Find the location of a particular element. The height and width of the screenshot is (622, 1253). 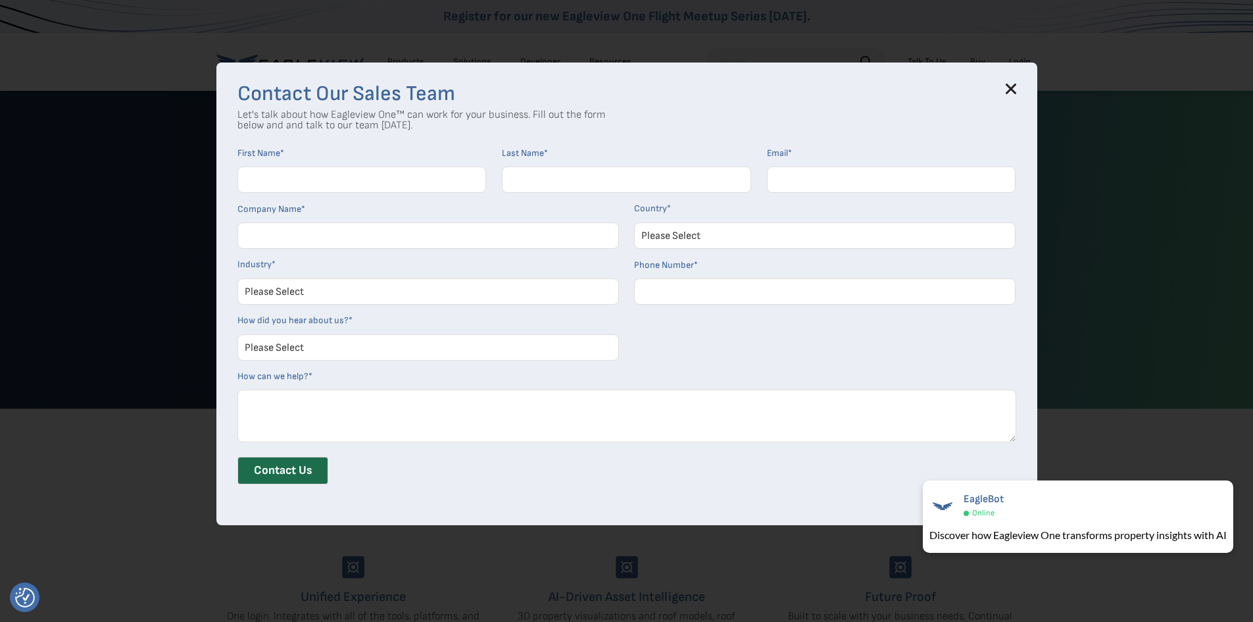

h3: Contact Our Sales Team is located at coordinates (627, 94).